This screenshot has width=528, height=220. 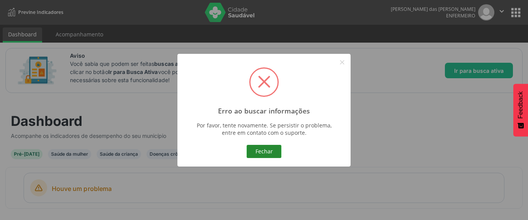 I want to click on button: Close this dialog, so click(x=342, y=62).